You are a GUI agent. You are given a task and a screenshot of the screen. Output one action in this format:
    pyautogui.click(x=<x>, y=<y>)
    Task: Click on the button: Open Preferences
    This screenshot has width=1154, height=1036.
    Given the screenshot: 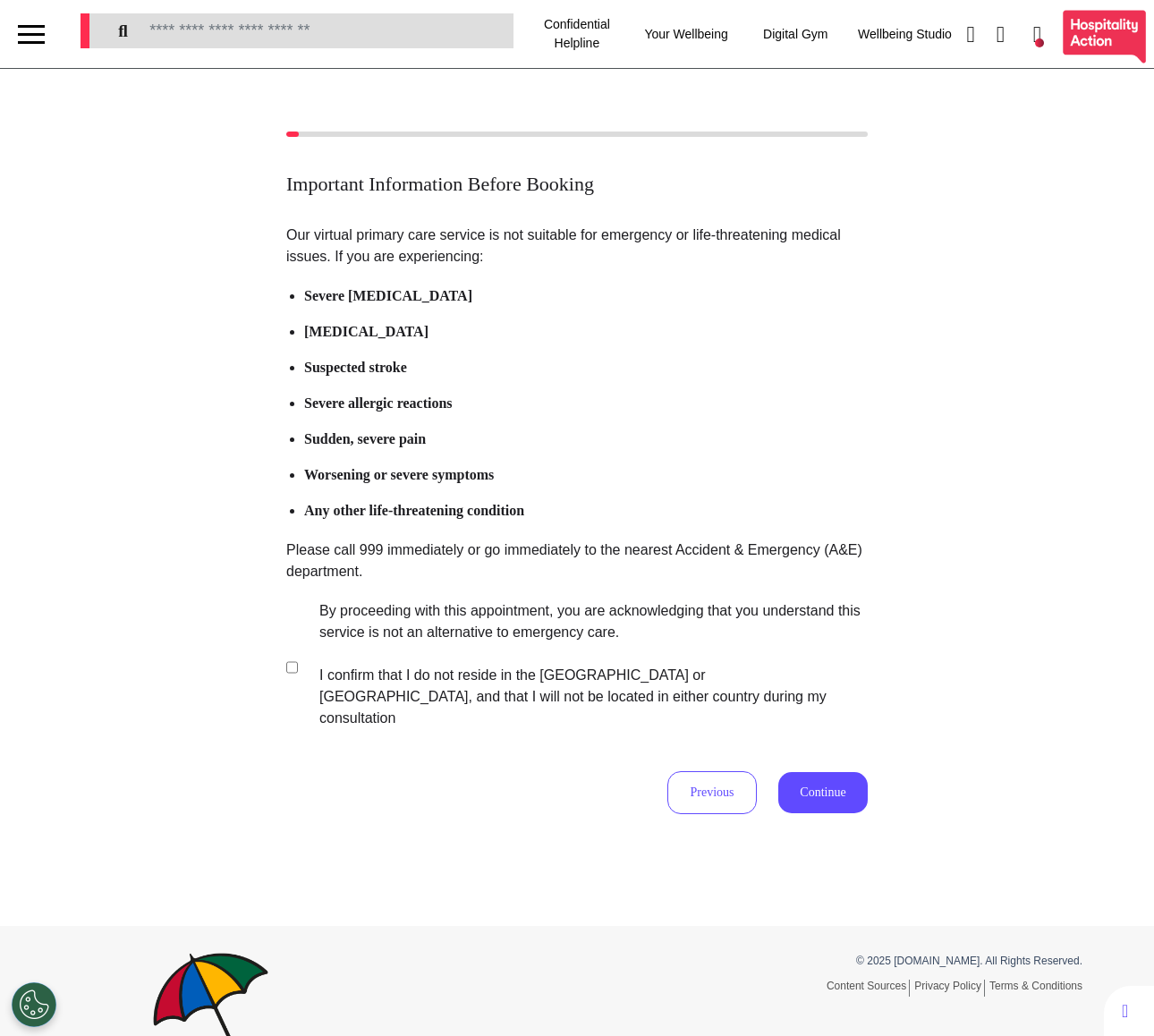 What is the action you would take?
    pyautogui.click(x=34, y=1005)
    